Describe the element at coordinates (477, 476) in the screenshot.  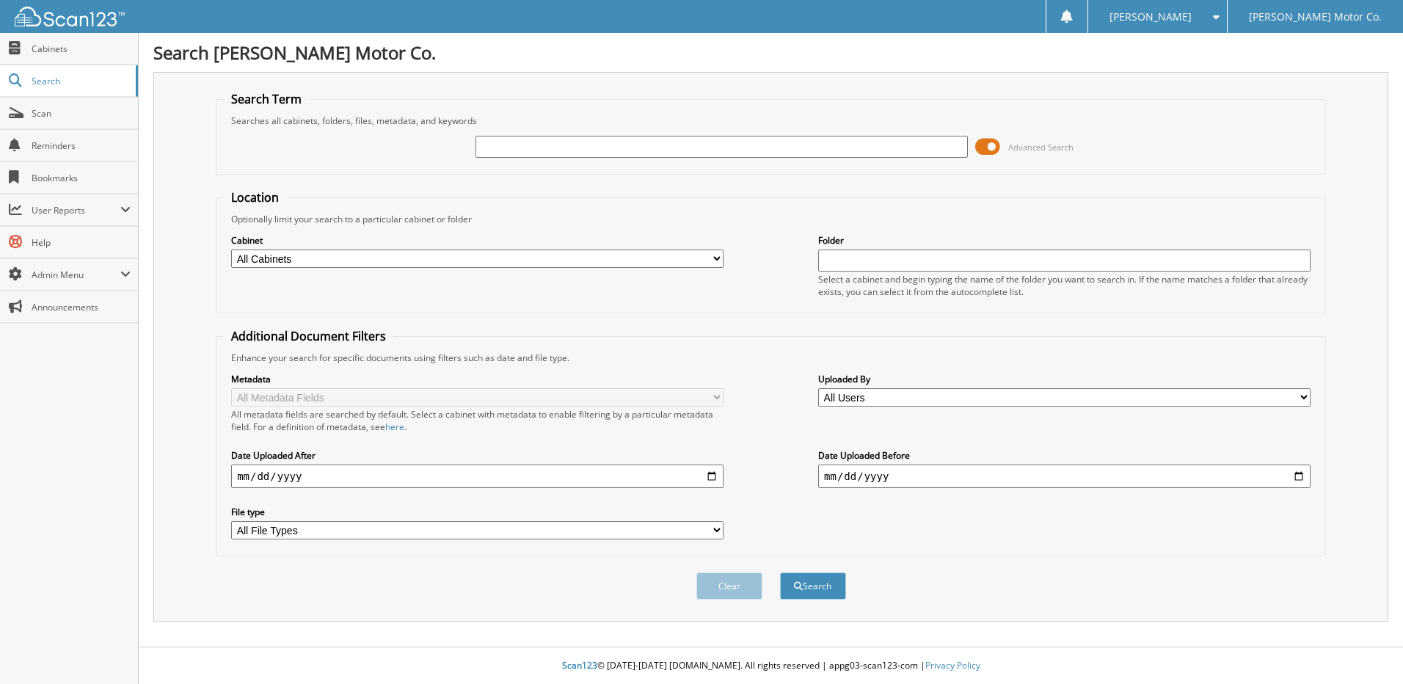
I see `input: start` at that location.